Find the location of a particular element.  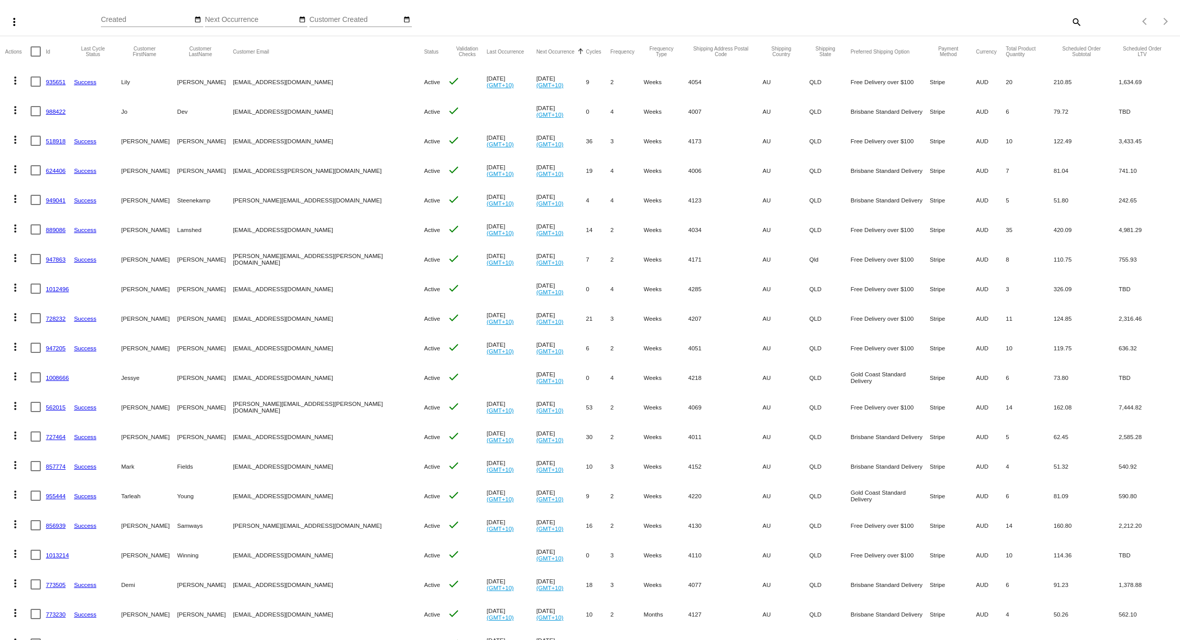

button: Change sorting for NextOccurrenceUtc is located at coordinates (555, 51).